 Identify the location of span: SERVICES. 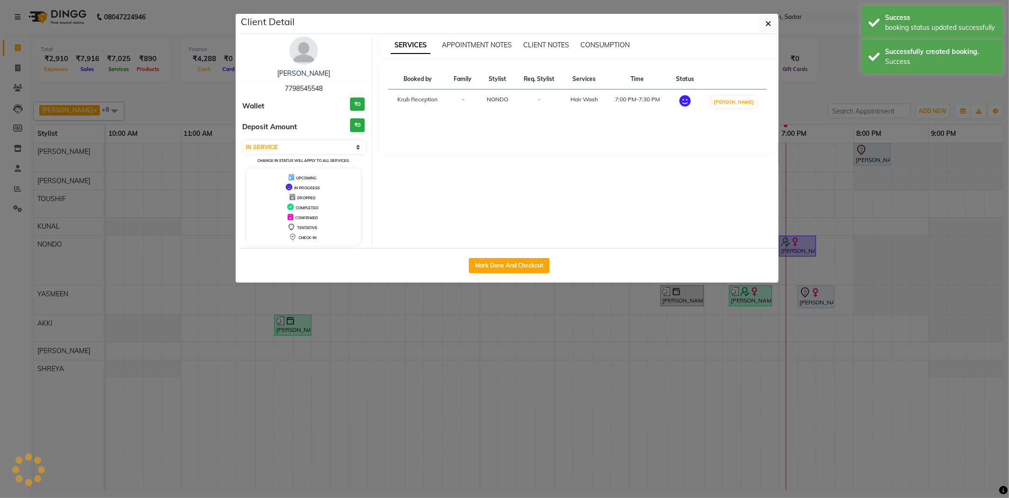
(411, 45).